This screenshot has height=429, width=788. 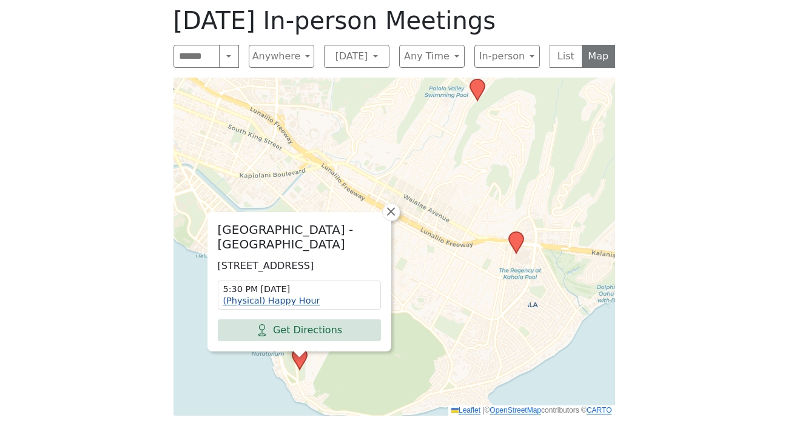 I want to click on button: List, so click(x=566, y=56).